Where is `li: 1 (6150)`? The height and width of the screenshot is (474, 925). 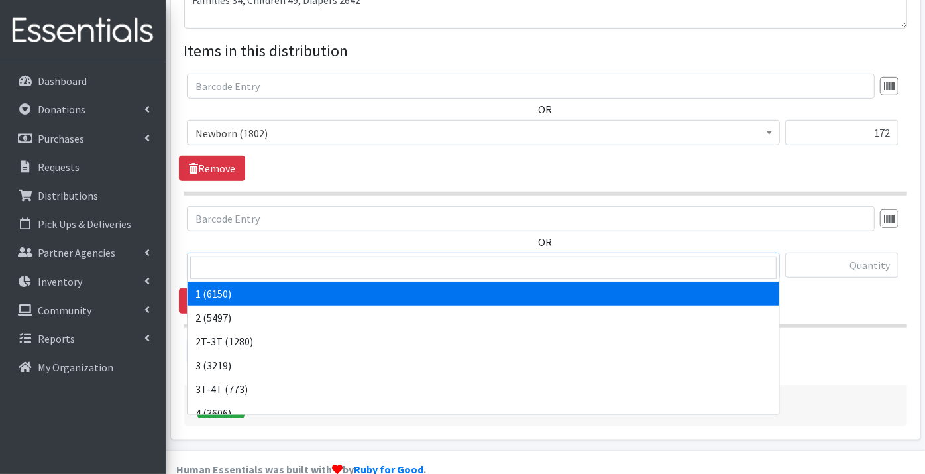
li: 1 (6150) is located at coordinates (483, 293).